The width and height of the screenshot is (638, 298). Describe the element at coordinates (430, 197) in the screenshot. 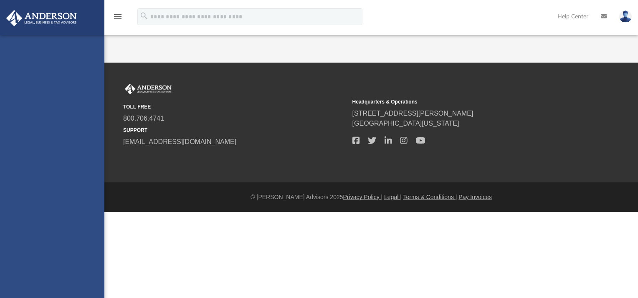

I see `a: Terms & Conditions |` at that location.